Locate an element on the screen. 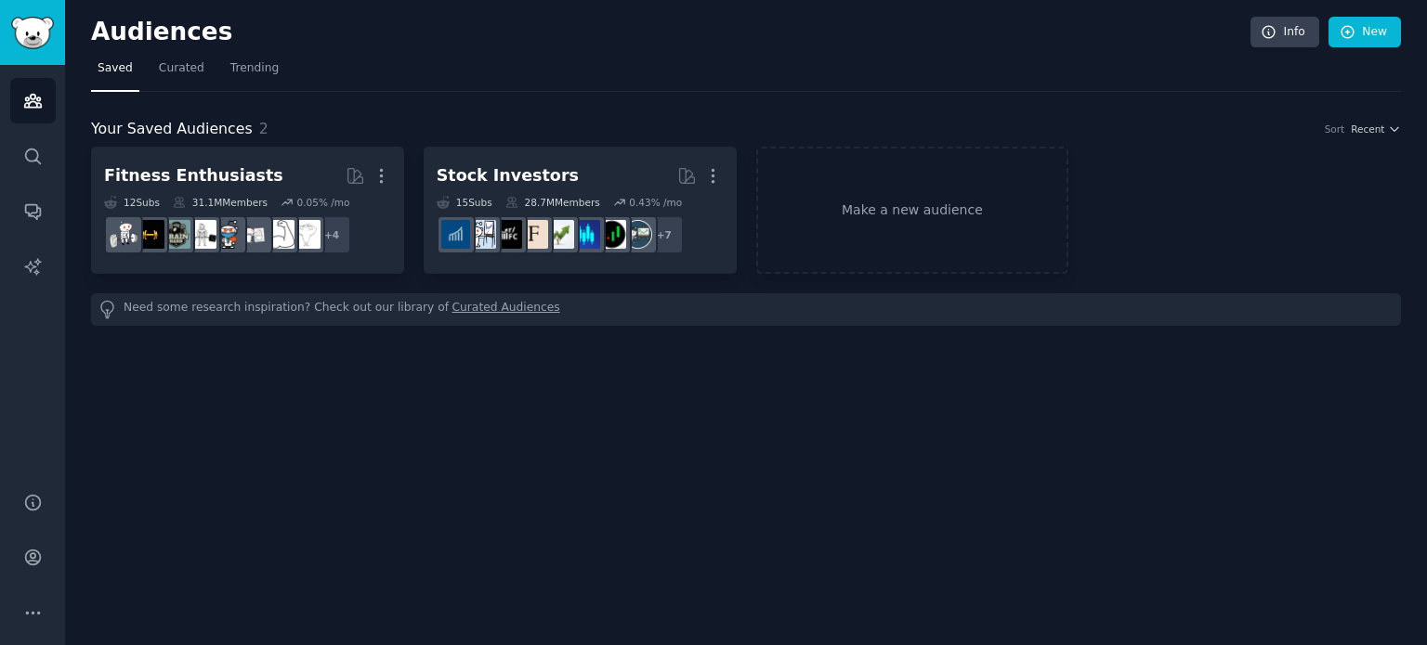 This screenshot has height=645, width=1427. span: Your Saved Audiences is located at coordinates (172, 129).